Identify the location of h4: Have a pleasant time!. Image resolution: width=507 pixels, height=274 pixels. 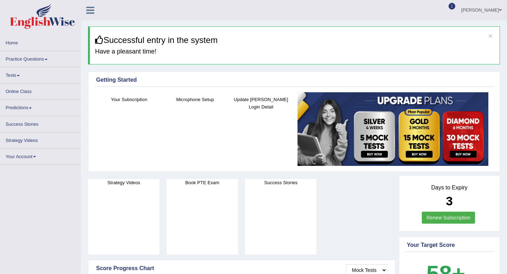
(295, 52).